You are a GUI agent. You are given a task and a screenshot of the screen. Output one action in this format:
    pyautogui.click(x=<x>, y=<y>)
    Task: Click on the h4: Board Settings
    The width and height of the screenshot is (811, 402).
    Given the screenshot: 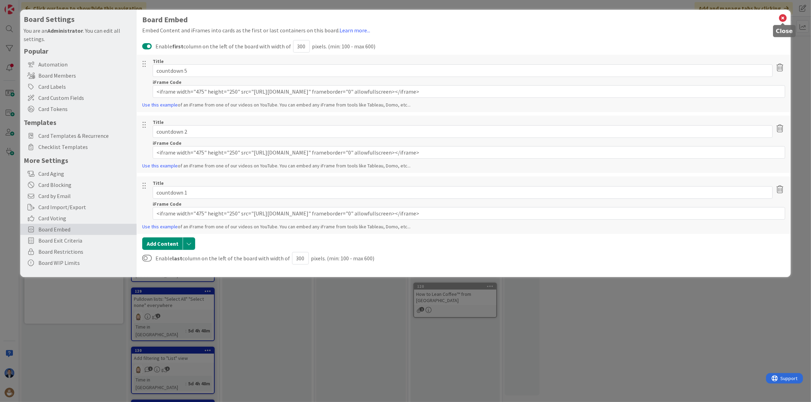 What is the action you would take?
    pyautogui.click(x=78, y=19)
    